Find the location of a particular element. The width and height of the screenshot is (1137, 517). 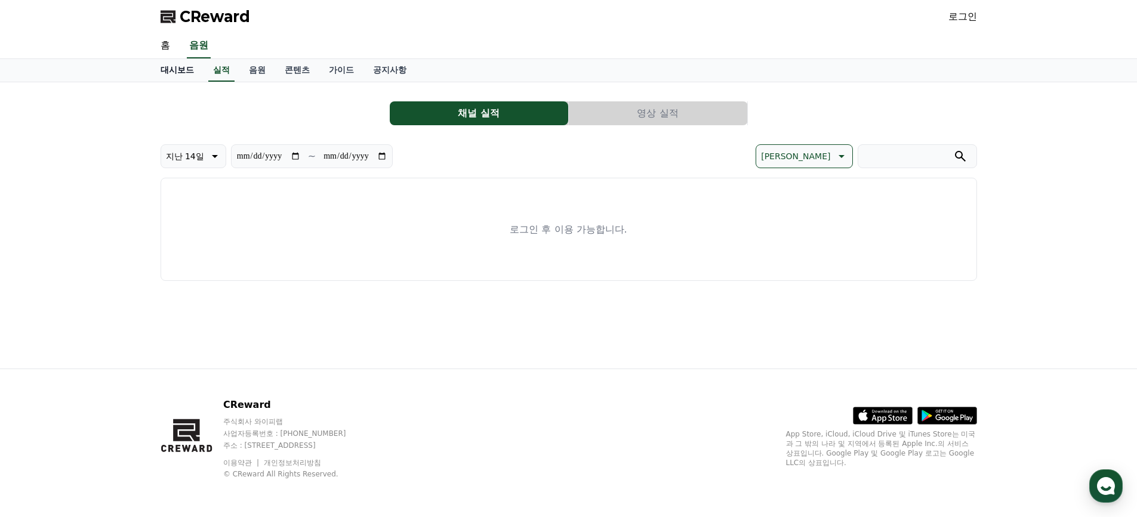

a: 가이드 is located at coordinates (341, 70).